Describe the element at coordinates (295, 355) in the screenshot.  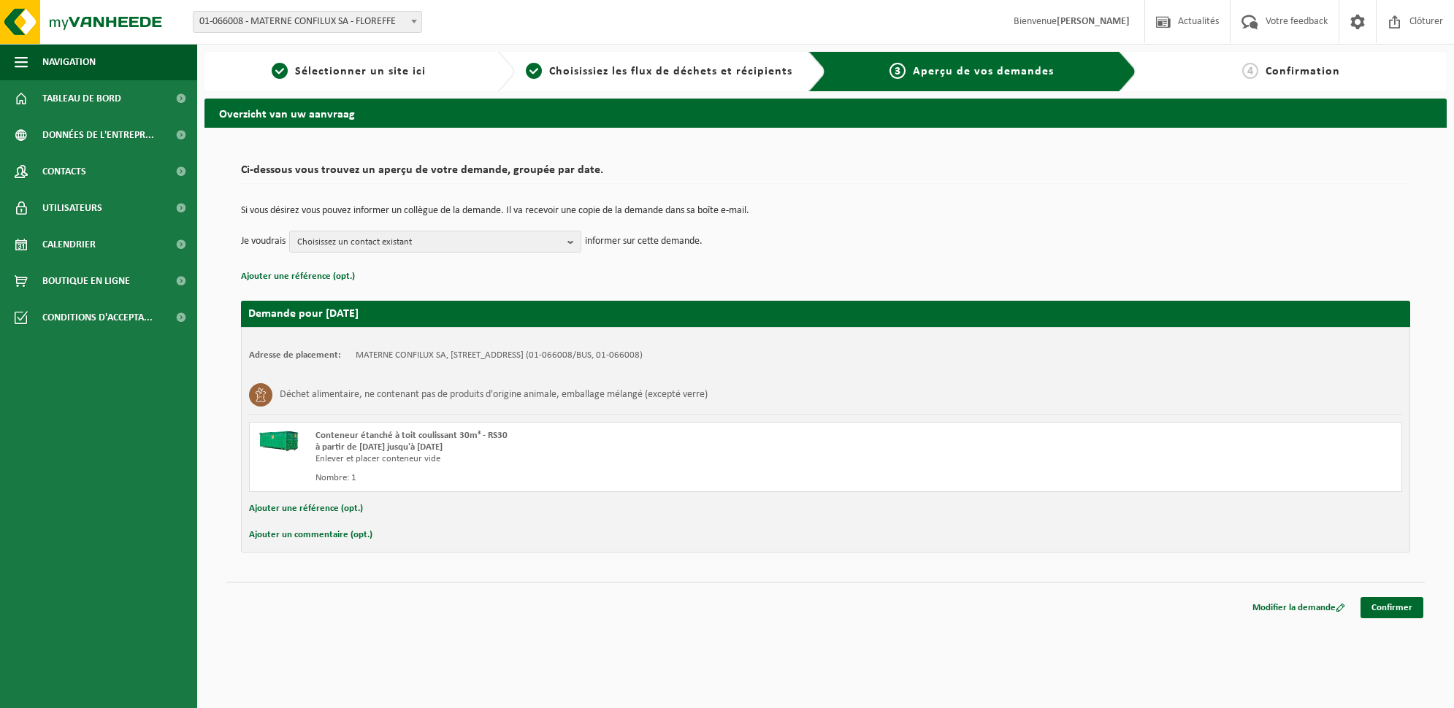
I see `strong: Adresse de placement:` at that location.